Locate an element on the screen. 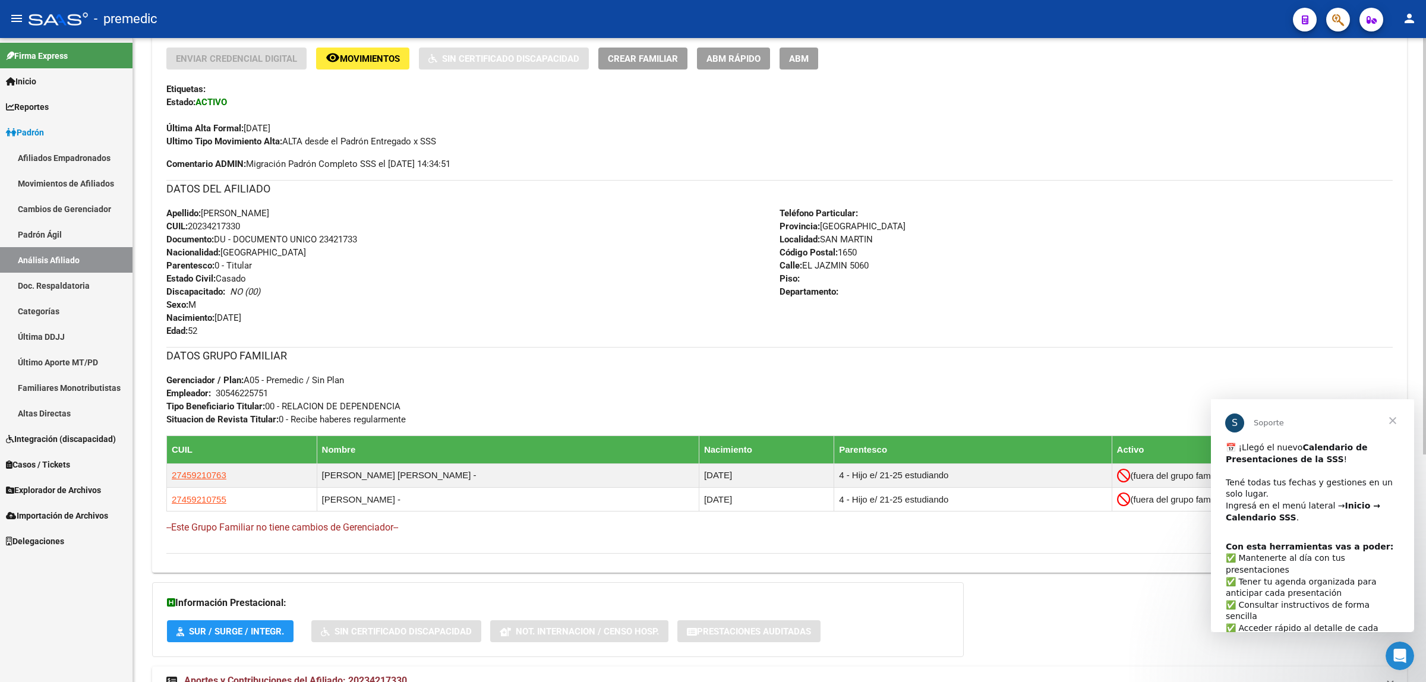  strong: Empleador: is located at coordinates (188, 393).